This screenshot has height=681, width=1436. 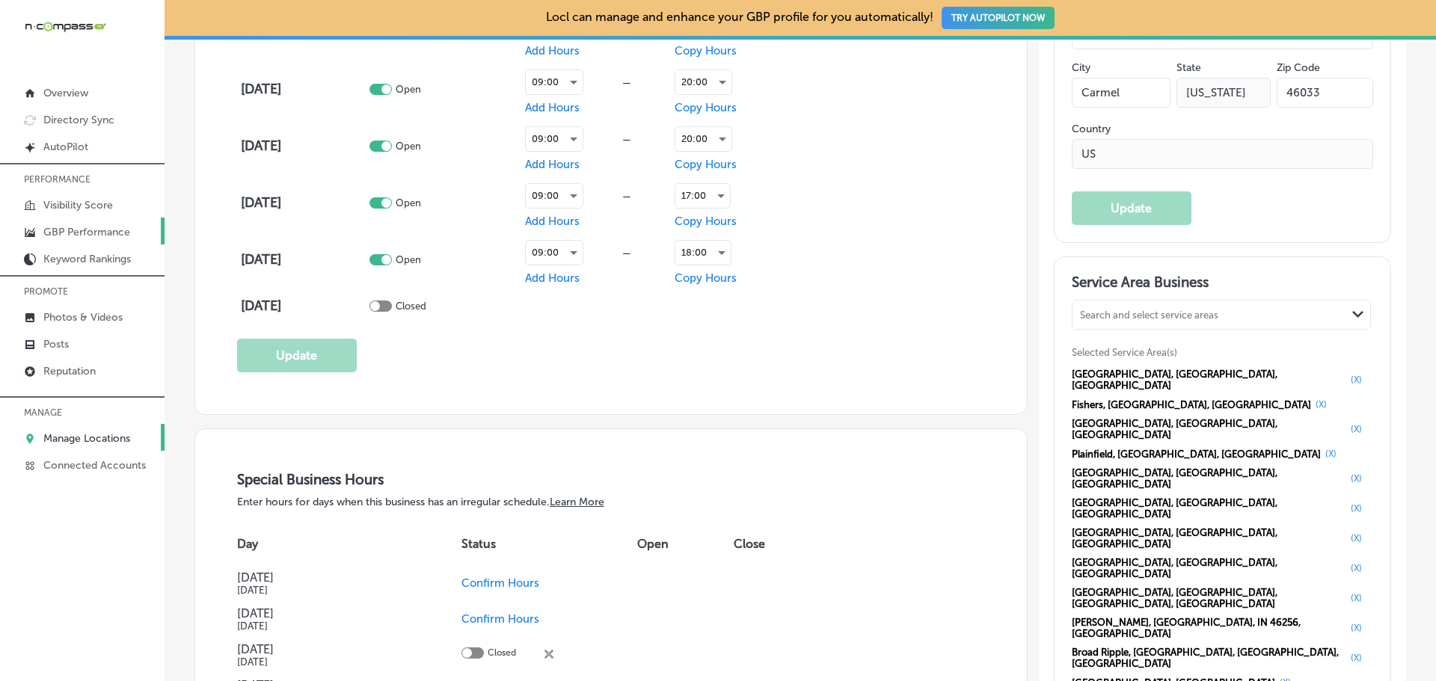 What do you see at coordinates (577, 502) in the screenshot?
I see `a: Learn More` at bounding box center [577, 502].